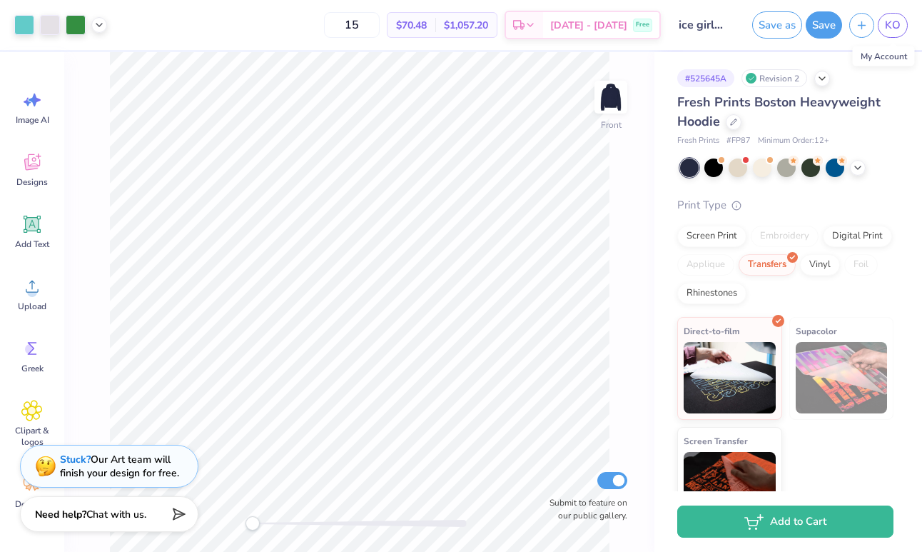  Describe the element at coordinates (784, 236) in the screenshot. I see `div: Embroidery` at that location.